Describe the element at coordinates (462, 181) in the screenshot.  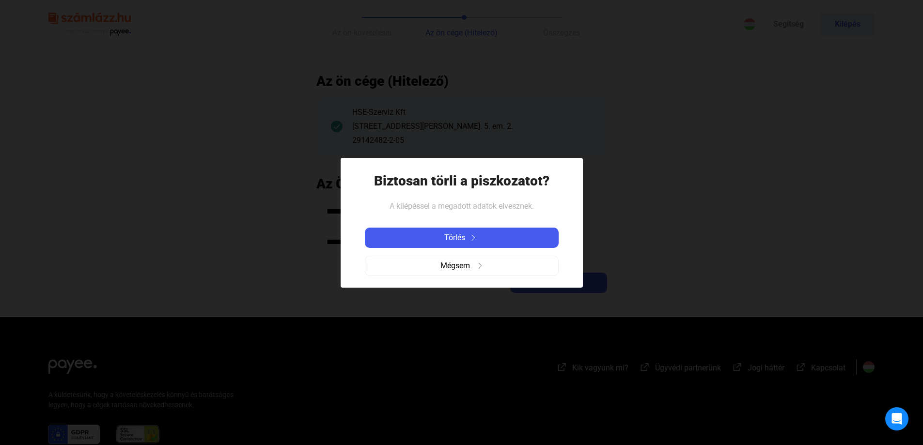
I see `h1: Biztosan törli a piszkozatot?` at that location.